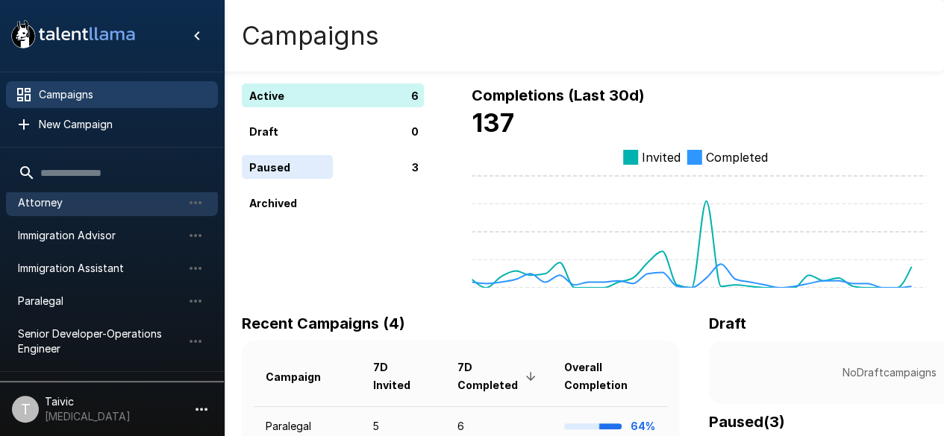  What do you see at coordinates (323, 324) in the screenshot?
I see `b: Recent Campaigns (4)` at bounding box center [323, 324].